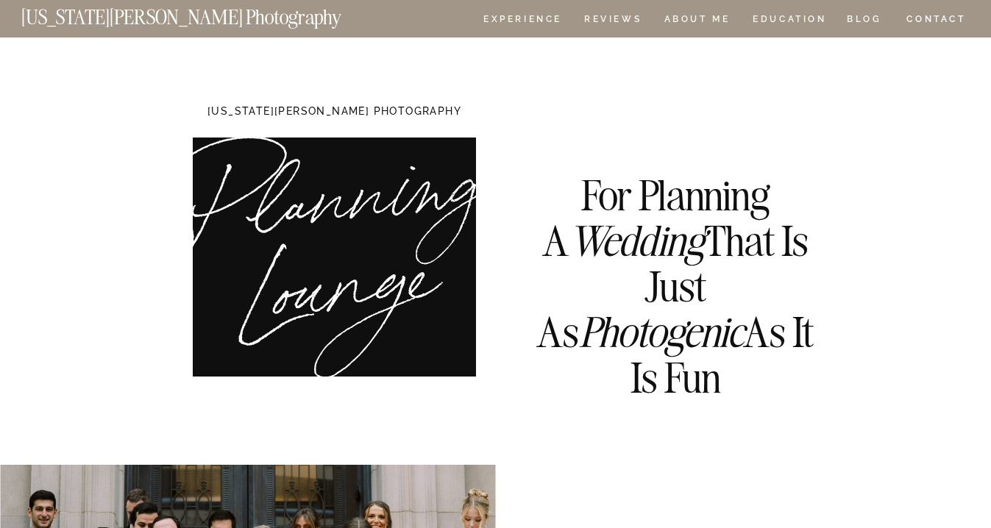  What do you see at coordinates (789, 21) in the screenshot?
I see `a: EDUCATION` at bounding box center [789, 21].